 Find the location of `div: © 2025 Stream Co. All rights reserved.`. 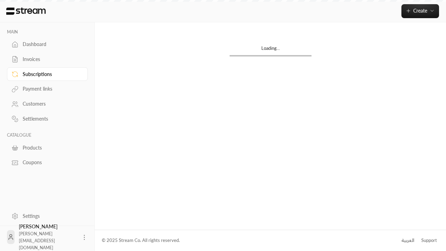

div: © 2025 Stream Co. All rights reserved. is located at coordinates (141, 240).